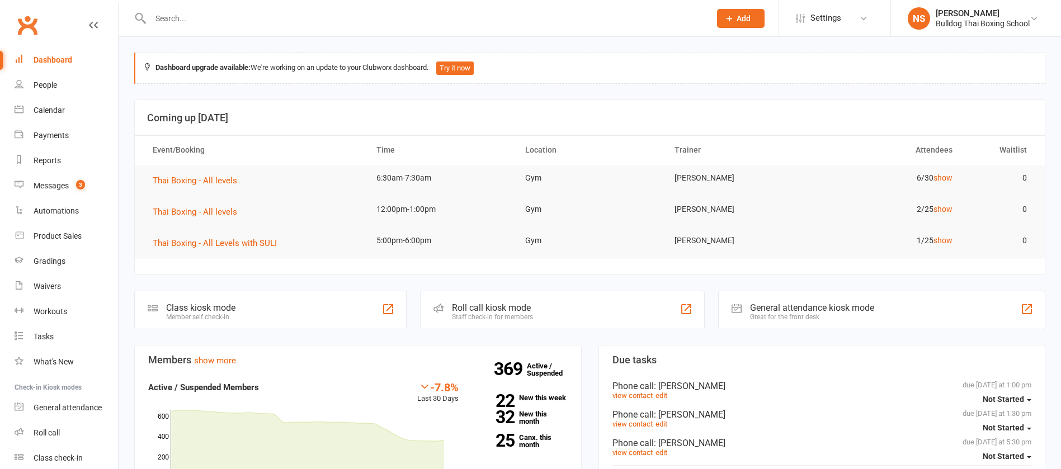 This screenshot has height=469, width=1061. Describe the element at coordinates (66, 312) in the screenshot. I see `a: Workouts` at that location.